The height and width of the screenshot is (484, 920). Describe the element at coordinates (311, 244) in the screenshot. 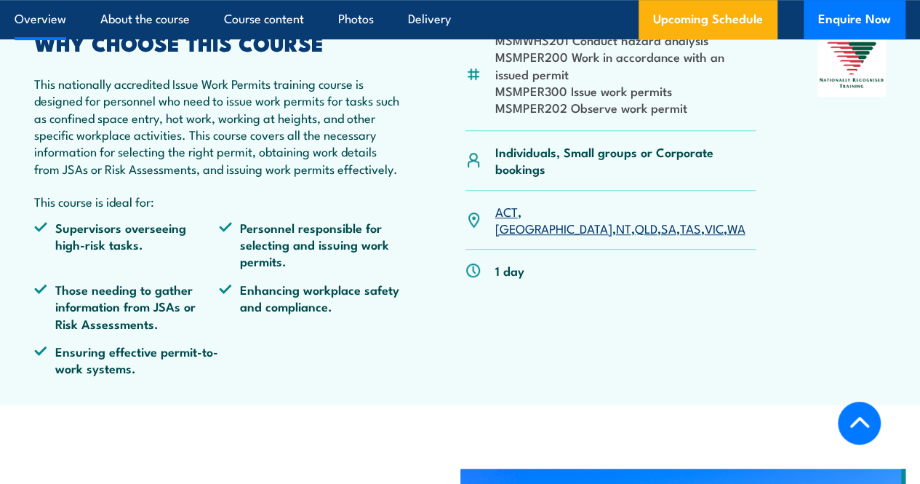

I see `li: Personnel responsible for selecting and issuing work permits.` at that location.